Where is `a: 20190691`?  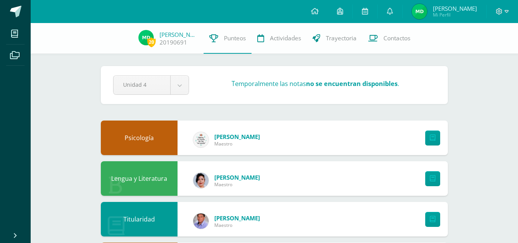 a: 20190691 is located at coordinates (173, 42).